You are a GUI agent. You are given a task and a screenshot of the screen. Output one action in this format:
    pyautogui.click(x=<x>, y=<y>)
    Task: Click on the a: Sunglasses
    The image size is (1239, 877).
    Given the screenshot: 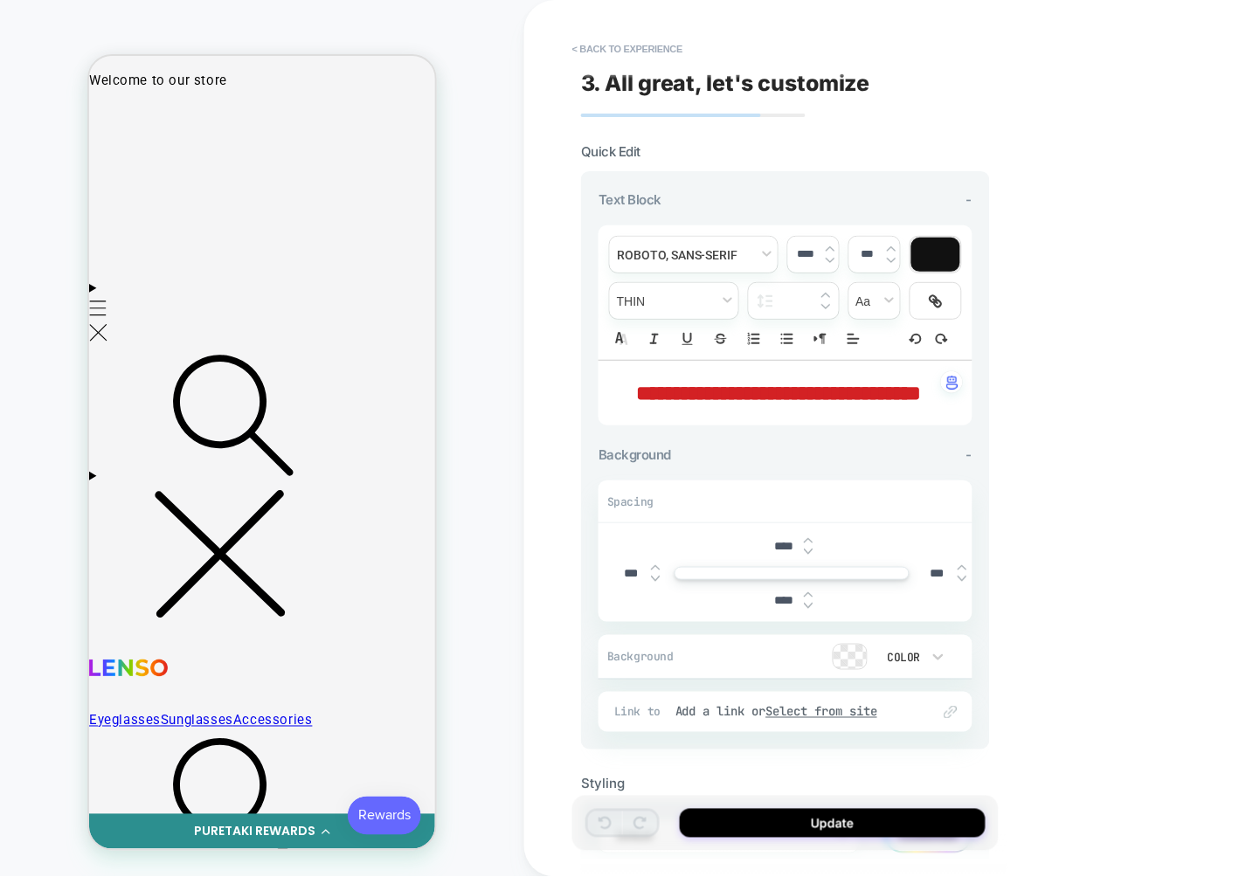 What is the action you would take?
    pyautogui.click(x=107, y=666)
    